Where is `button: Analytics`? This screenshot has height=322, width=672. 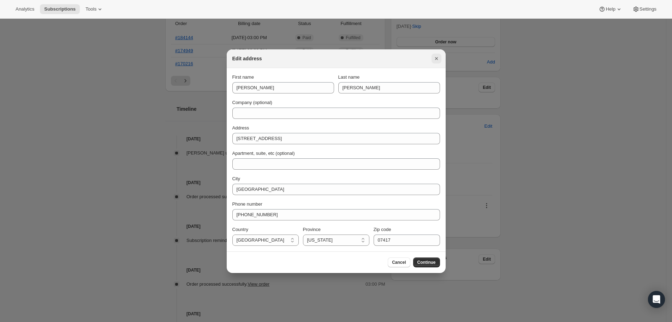 button: Analytics is located at coordinates (25, 9).